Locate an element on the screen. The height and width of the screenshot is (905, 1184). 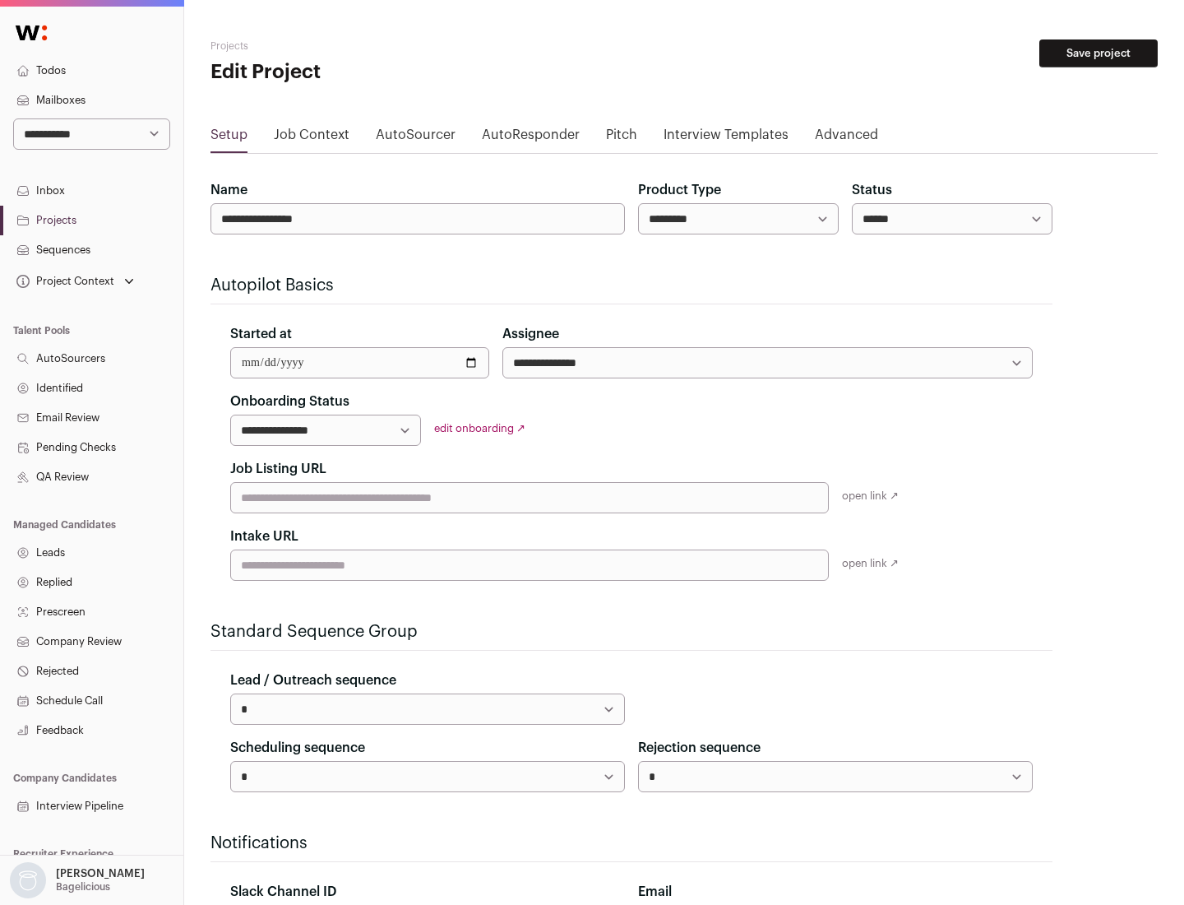
label: Lead / Outreach sequence is located at coordinates (313, 680).